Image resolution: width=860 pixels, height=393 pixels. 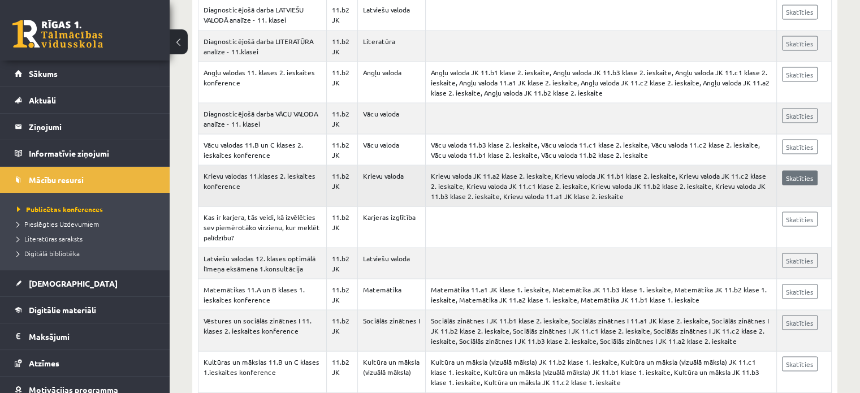 What do you see at coordinates (56, 180) in the screenshot?
I see `span: Mācību resursi` at bounding box center [56, 180].